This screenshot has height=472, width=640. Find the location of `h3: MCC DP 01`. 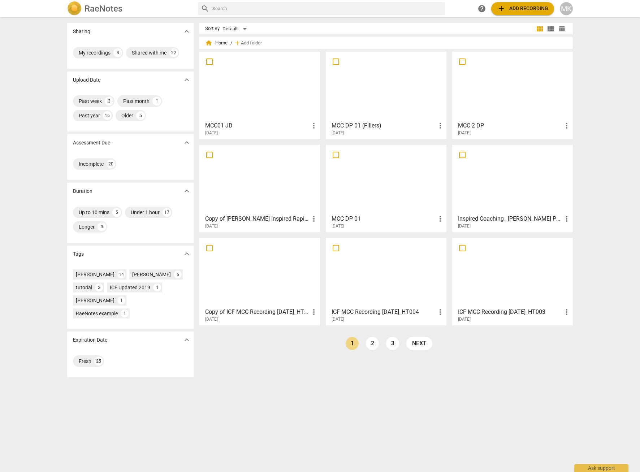

h3: MCC DP 01 is located at coordinates (384, 219).